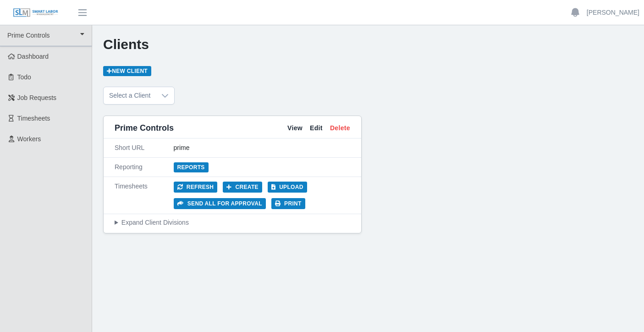 Image resolution: width=644 pixels, height=332 pixels. What do you see at coordinates (287, 187) in the screenshot?
I see `button: Upload` at bounding box center [287, 187].